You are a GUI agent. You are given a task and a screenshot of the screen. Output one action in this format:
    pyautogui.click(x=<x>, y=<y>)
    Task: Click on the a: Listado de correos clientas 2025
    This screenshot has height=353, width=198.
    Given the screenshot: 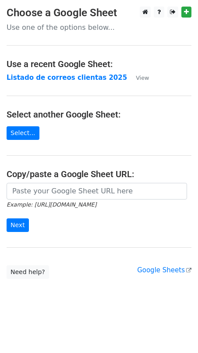 What is the action you would take?
    pyautogui.click(x=67, y=78)
    